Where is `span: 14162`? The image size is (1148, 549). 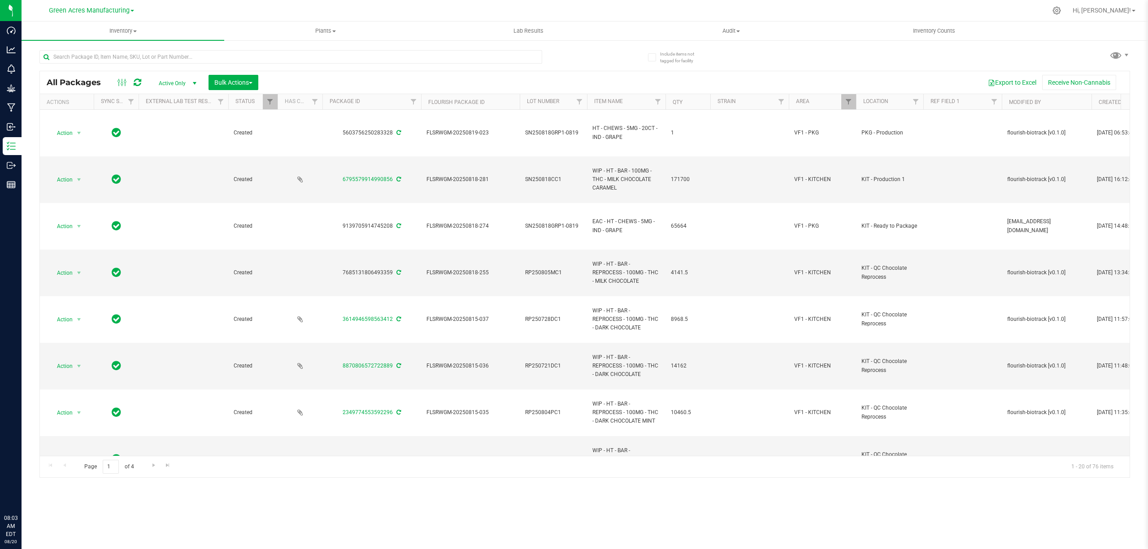
span: 14162 is located at coordinates (688, 366).